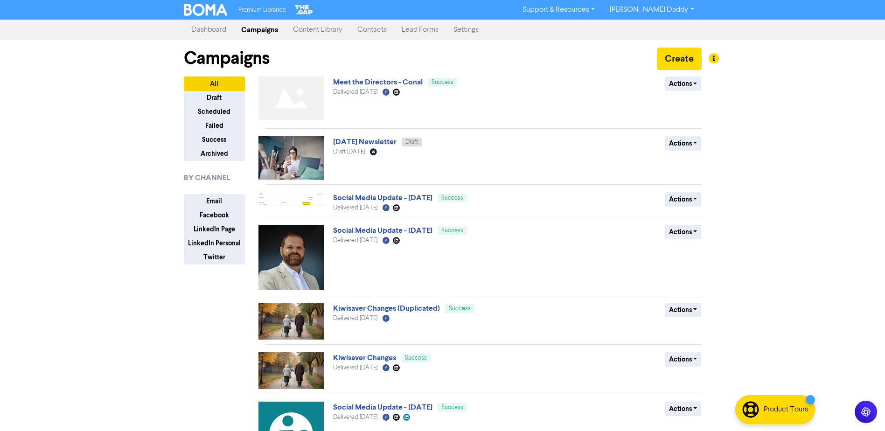  What do you see at coordinates (206, 10) in the screenshot?
I see `img: BOMA Logo` at bounding box center [206, 10].